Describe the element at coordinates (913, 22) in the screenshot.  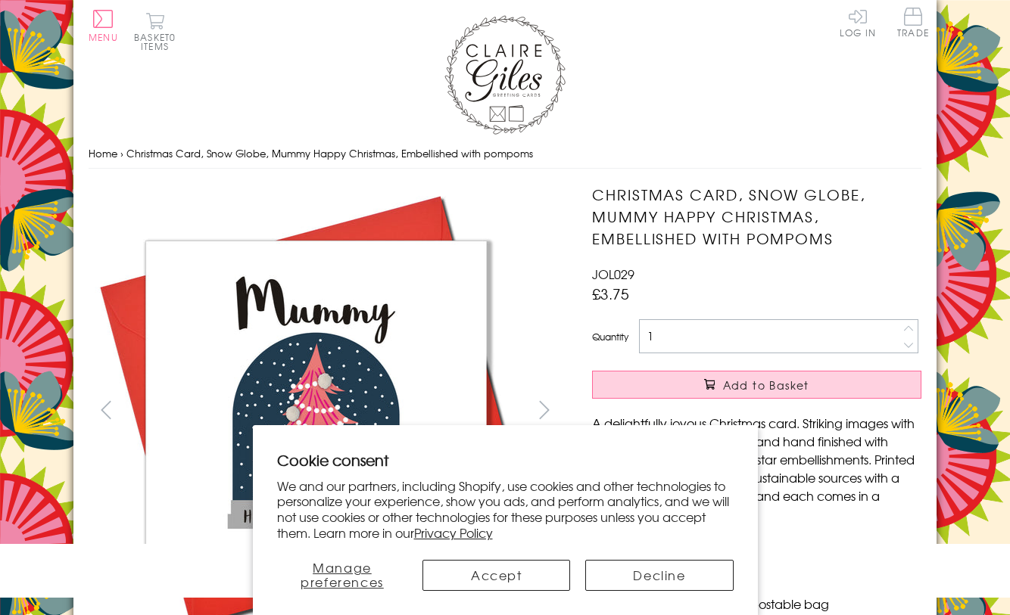
I see `span: Trade` at that location.